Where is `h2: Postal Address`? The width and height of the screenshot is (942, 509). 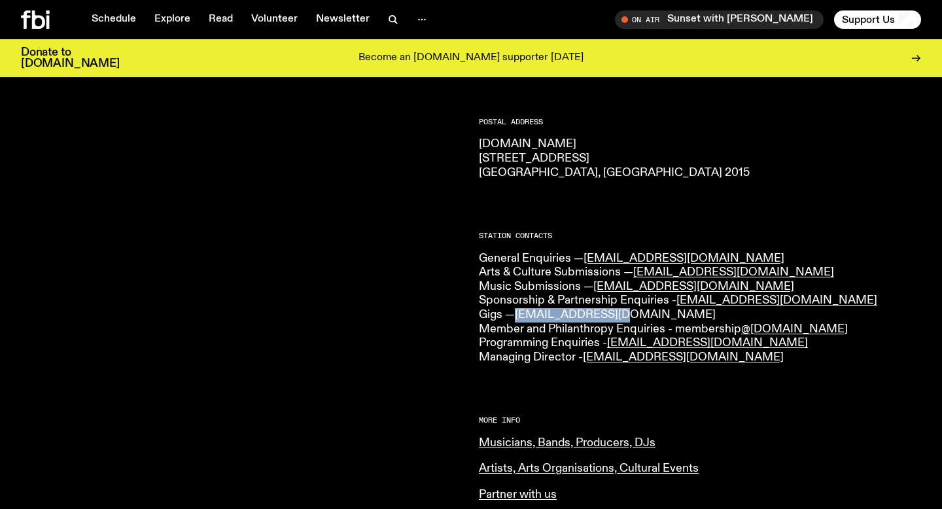
h2: Postal Address is located at coordinates (700, 122).